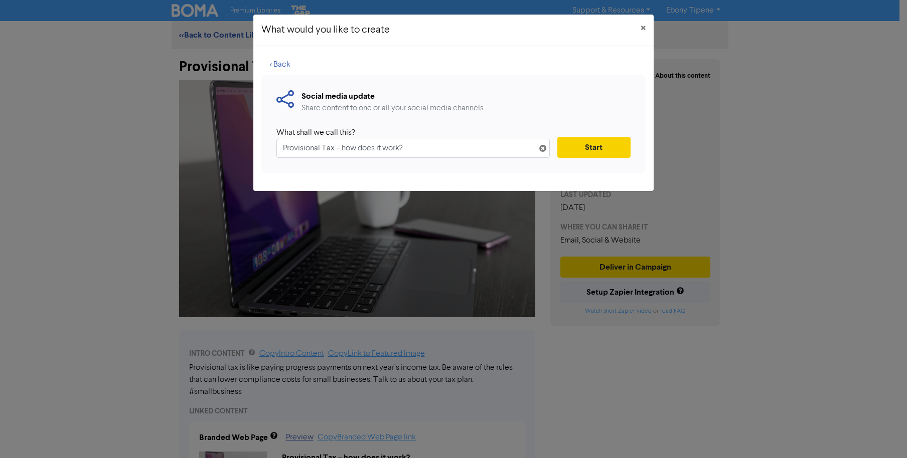 This screenshot has height=458, width=907. What do you see at coordinates (392, 108) in the screenshot?
I see `div: Share content to one or all your social media channels` at bounding box center [392, 108].